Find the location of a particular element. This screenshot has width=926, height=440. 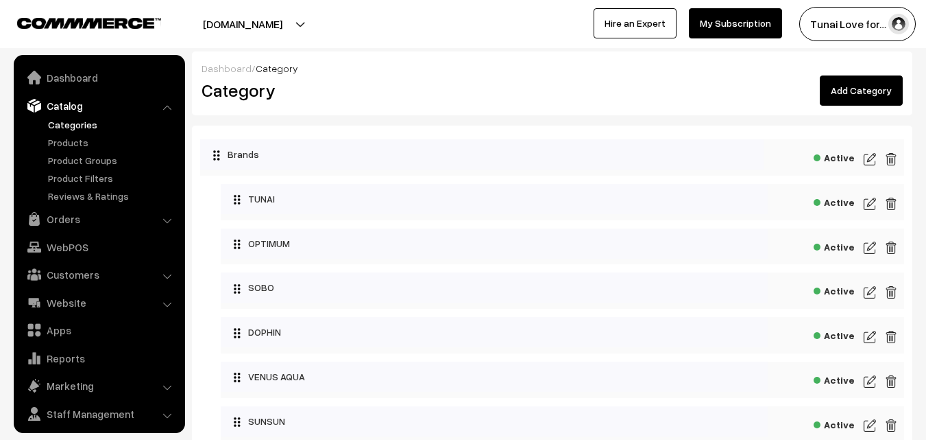

a: Hire an Expert is located at coordinates (635, 23).